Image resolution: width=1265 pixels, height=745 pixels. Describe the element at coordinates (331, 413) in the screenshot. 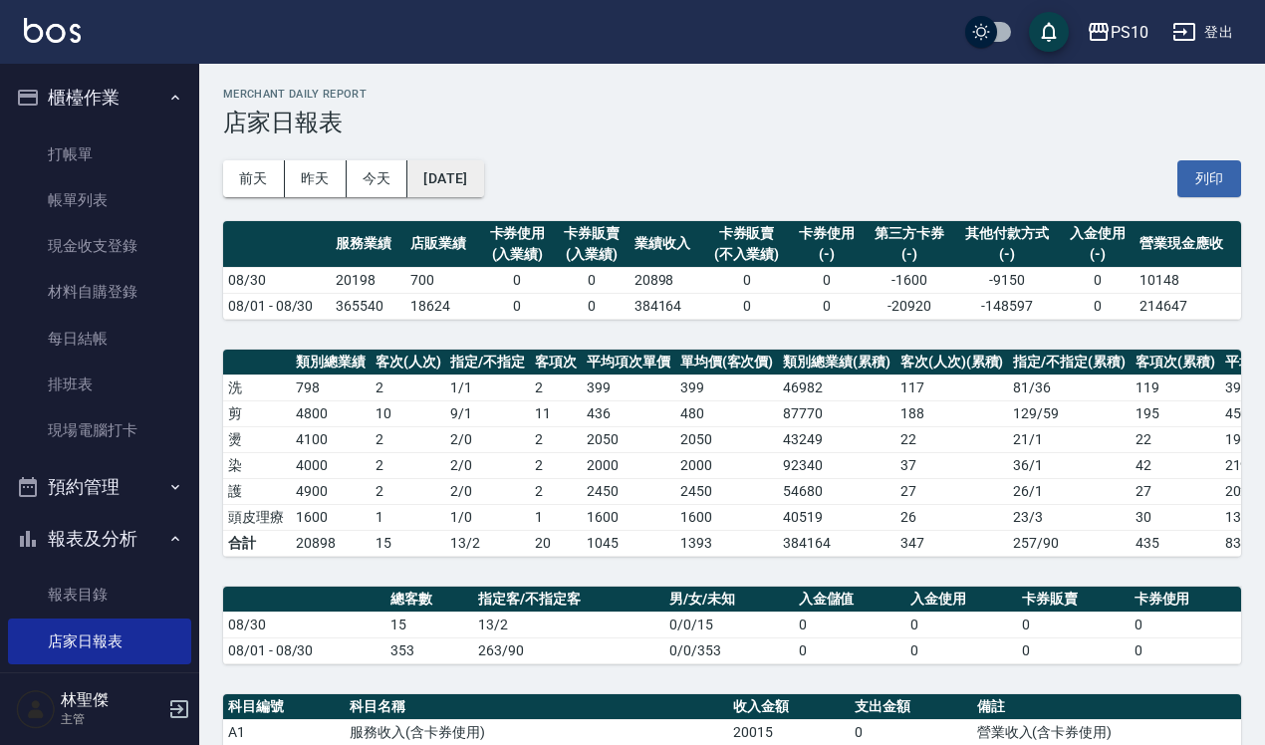

I see `td: 4800` at that location.